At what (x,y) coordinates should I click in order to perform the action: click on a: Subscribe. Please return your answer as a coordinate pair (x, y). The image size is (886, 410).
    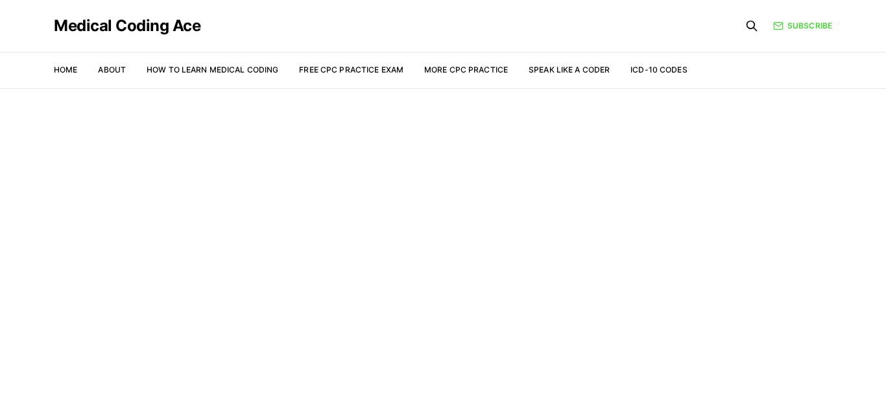
    Looking at the image, I should click on (802, 26).